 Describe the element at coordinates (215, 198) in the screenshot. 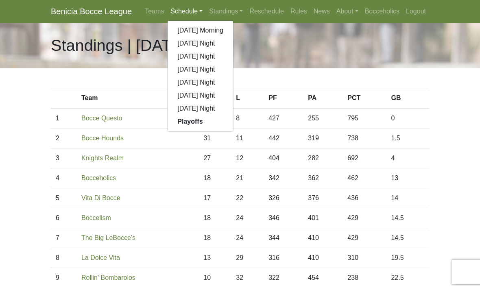

I see `td: 17` at that location.